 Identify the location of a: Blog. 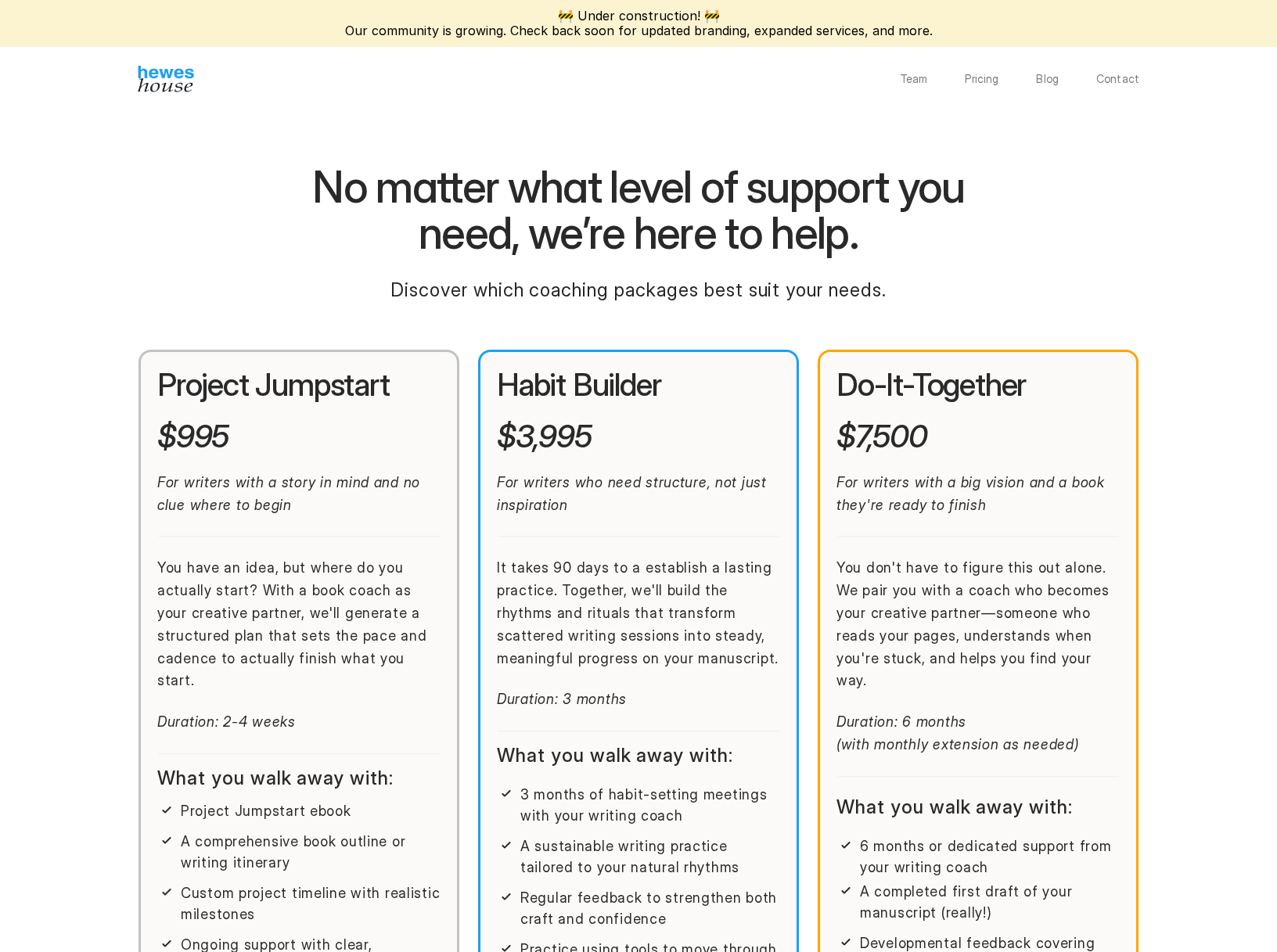
(1047, 79).